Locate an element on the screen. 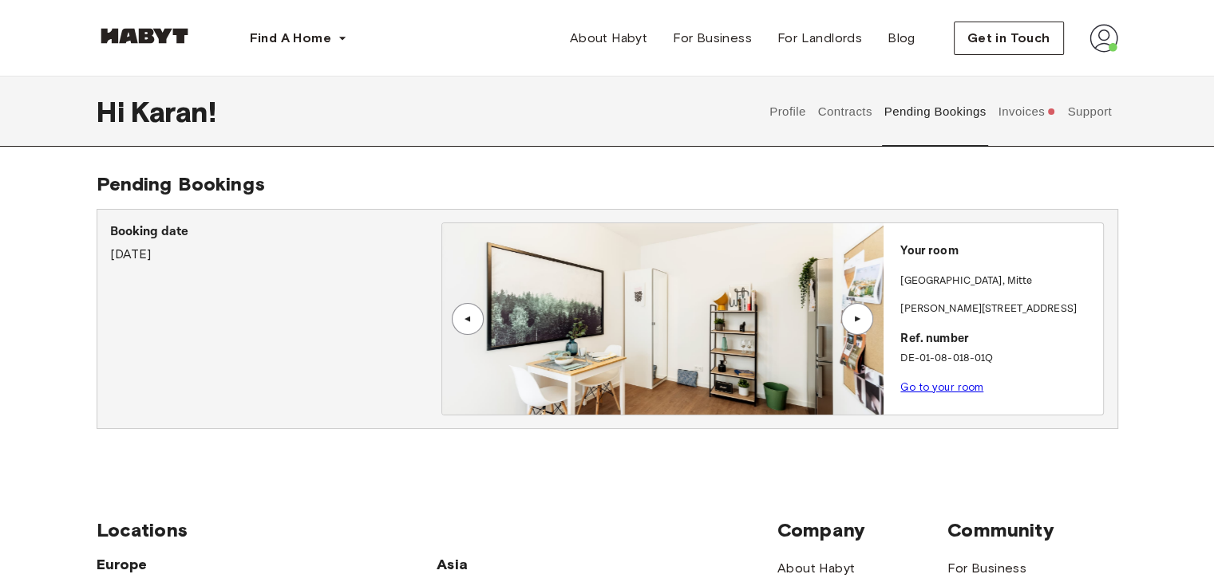  p: Your room is located at coordinates (998, 251).